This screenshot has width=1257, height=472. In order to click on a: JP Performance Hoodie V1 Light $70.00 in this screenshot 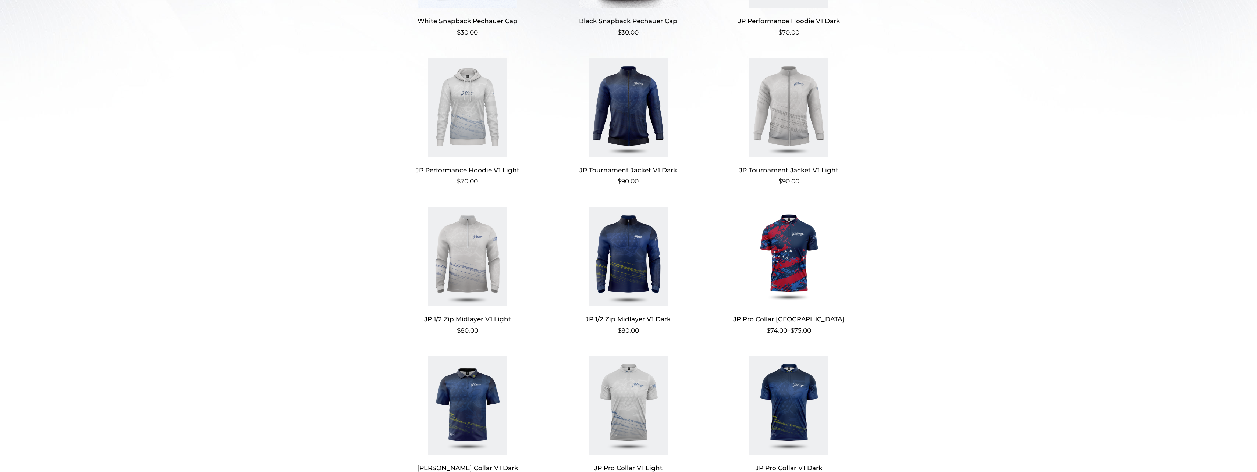, I will do `click(468, 122)`.